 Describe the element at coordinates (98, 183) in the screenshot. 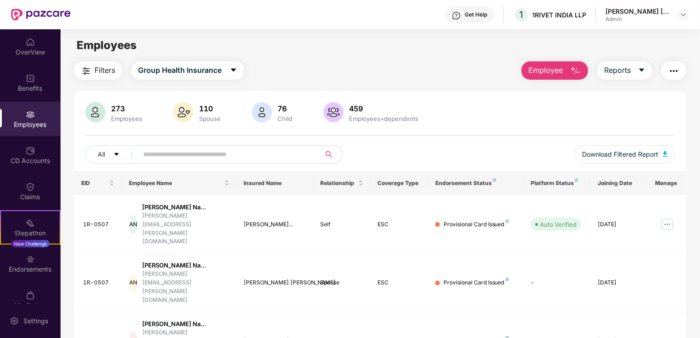

I see `th: EID` at that location.